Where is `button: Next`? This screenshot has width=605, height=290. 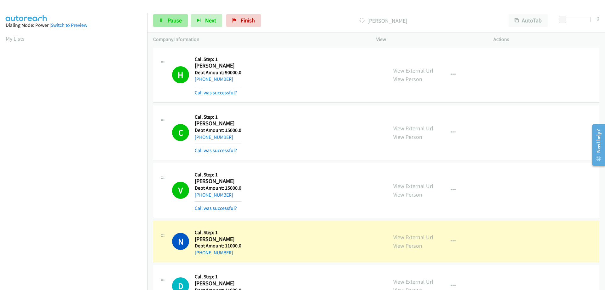
button: Next is located at coordinates (206, 20).